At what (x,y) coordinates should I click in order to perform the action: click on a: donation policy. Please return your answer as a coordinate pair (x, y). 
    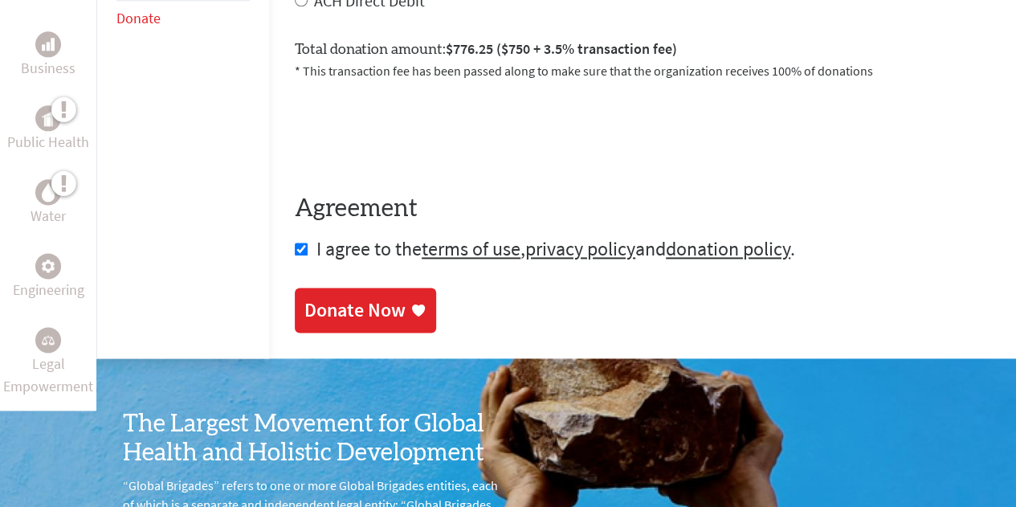
    Looking at the image, I should click on (728, 248).